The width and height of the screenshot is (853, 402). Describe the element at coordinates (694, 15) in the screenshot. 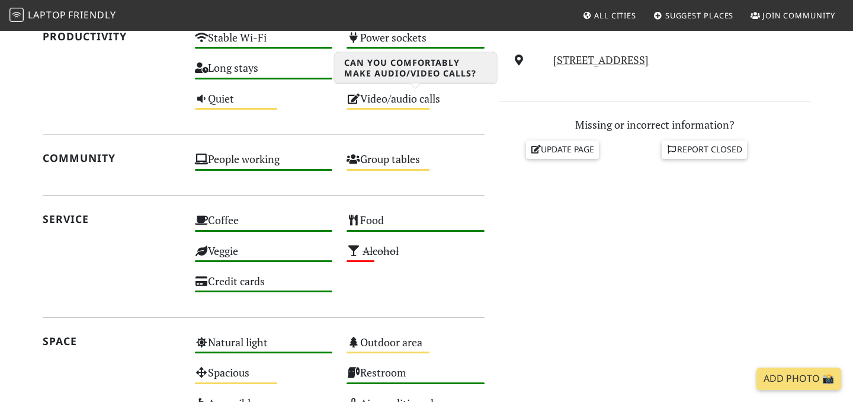

I see `a: Suggest Places` at that location.